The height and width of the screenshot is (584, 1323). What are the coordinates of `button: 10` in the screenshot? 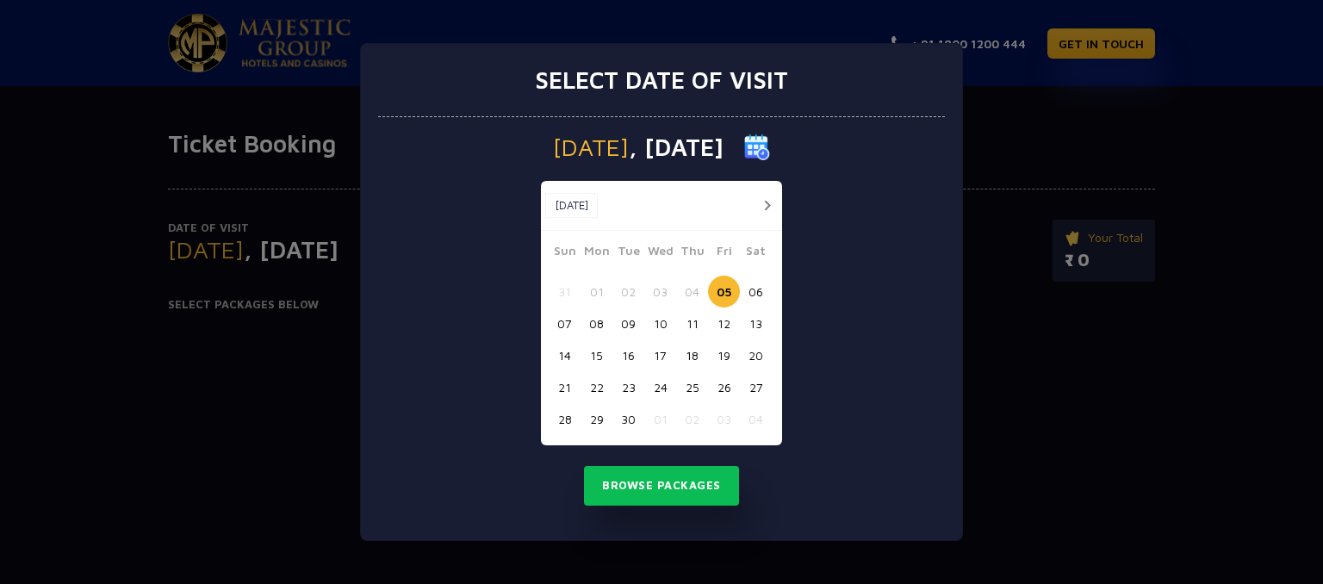 It's located at (660, 323).